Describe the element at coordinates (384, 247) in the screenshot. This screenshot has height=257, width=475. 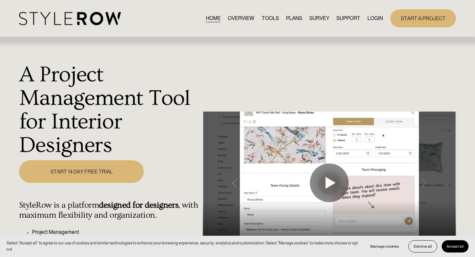
I see `button: Manage cookies` at that location.